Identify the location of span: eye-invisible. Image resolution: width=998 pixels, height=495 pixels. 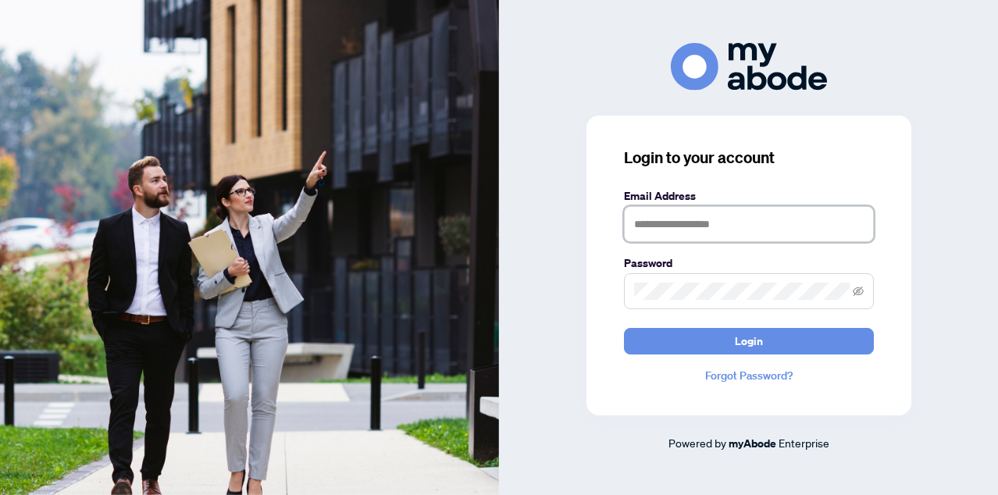
(859, 291).